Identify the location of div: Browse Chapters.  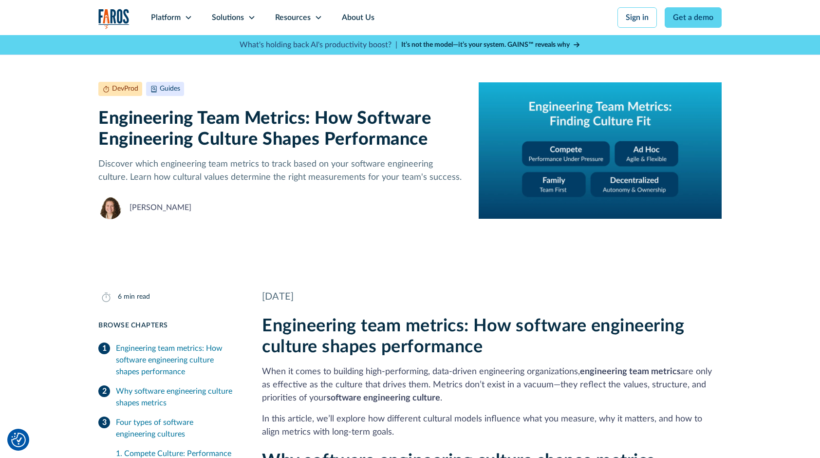
(169, 325).